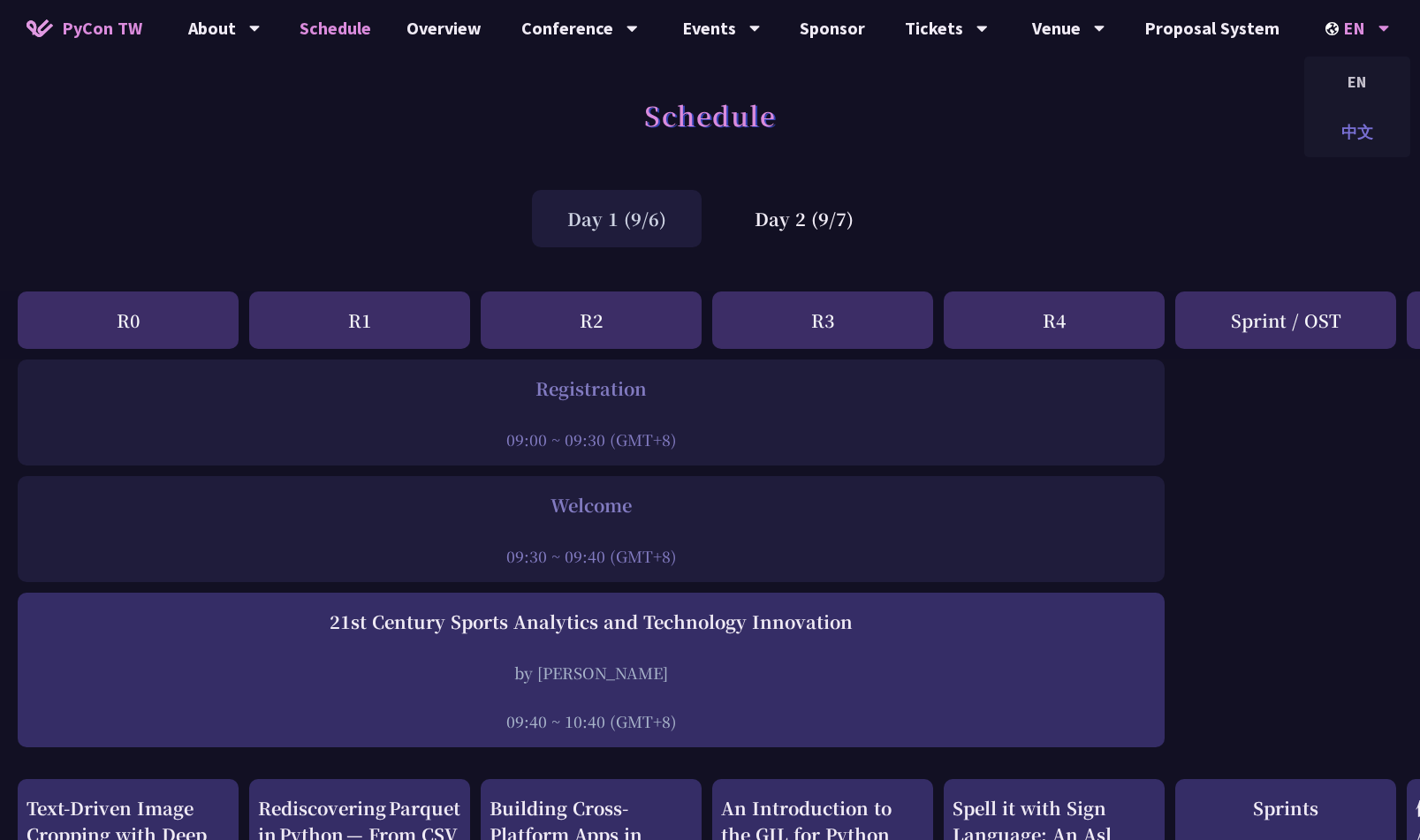 The height and width of the screenshot is (840, 1420). What do you see at coordinates (360, 319) in the screenshot?
I see `div: R1` at bounding box center [360, 319].